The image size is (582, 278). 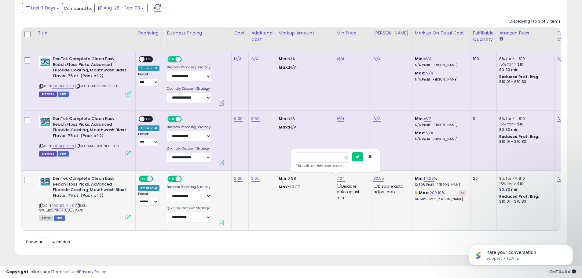 What do you see at coordinates (284, 187) in the screenshot?
I see `strong: Max:` at bounding box center [284, 187].